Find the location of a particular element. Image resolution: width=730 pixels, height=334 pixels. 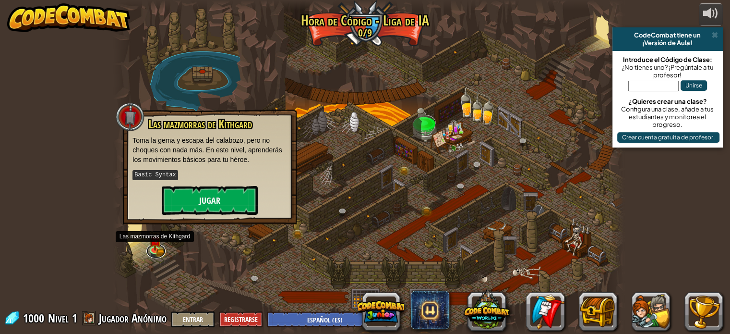

span: Nivel is located at coordinates (58, 318).